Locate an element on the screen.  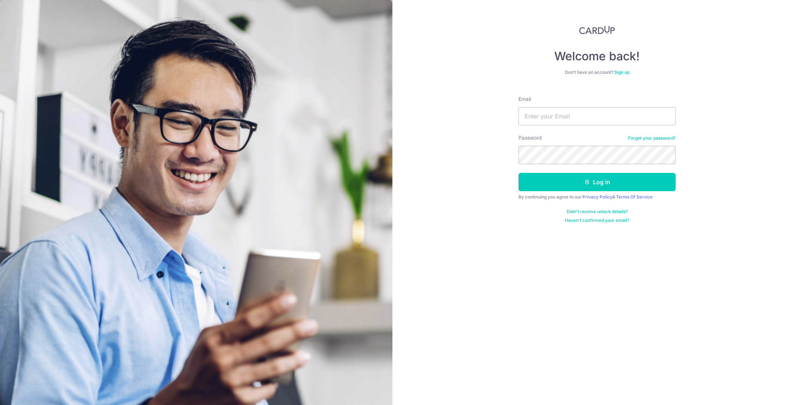
a: Terms Of Service is located at coordinates (634, 197).